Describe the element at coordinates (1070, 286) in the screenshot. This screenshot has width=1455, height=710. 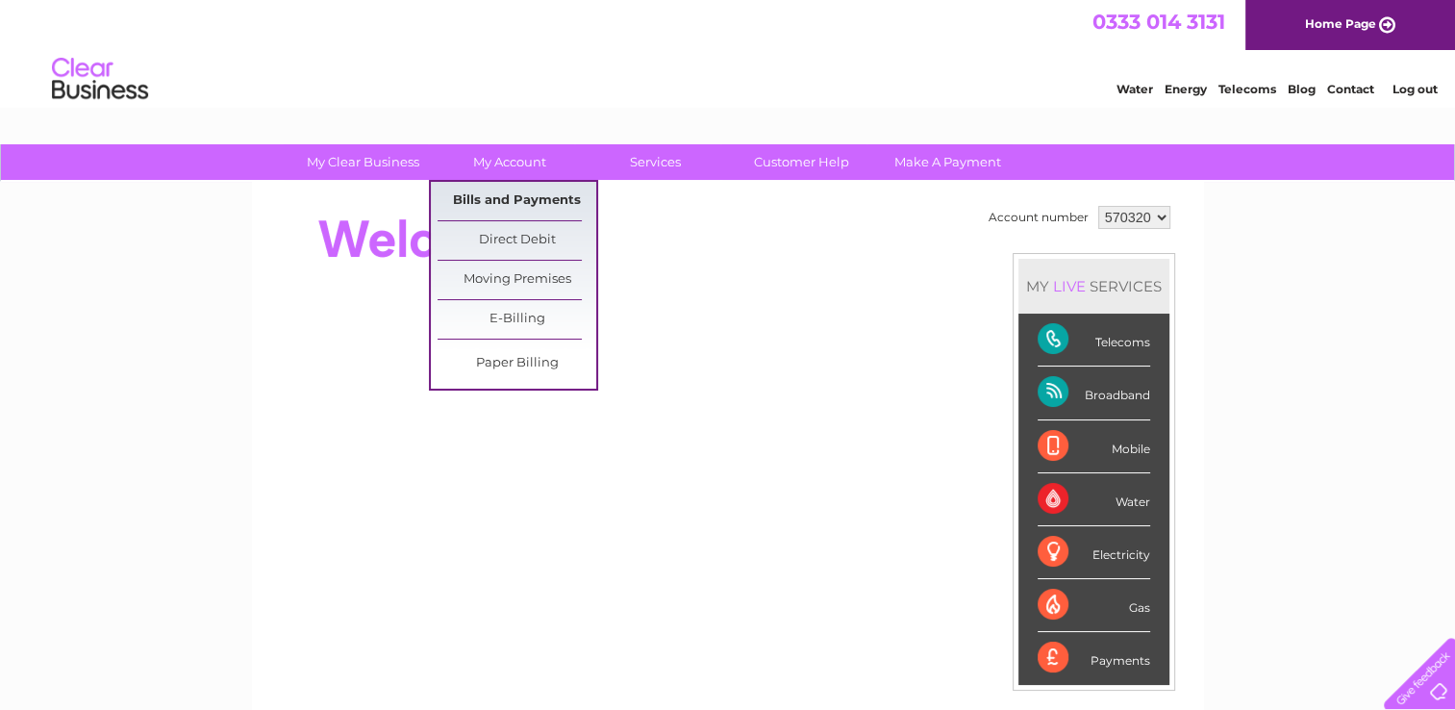
I see `div: LIVE` at that location.